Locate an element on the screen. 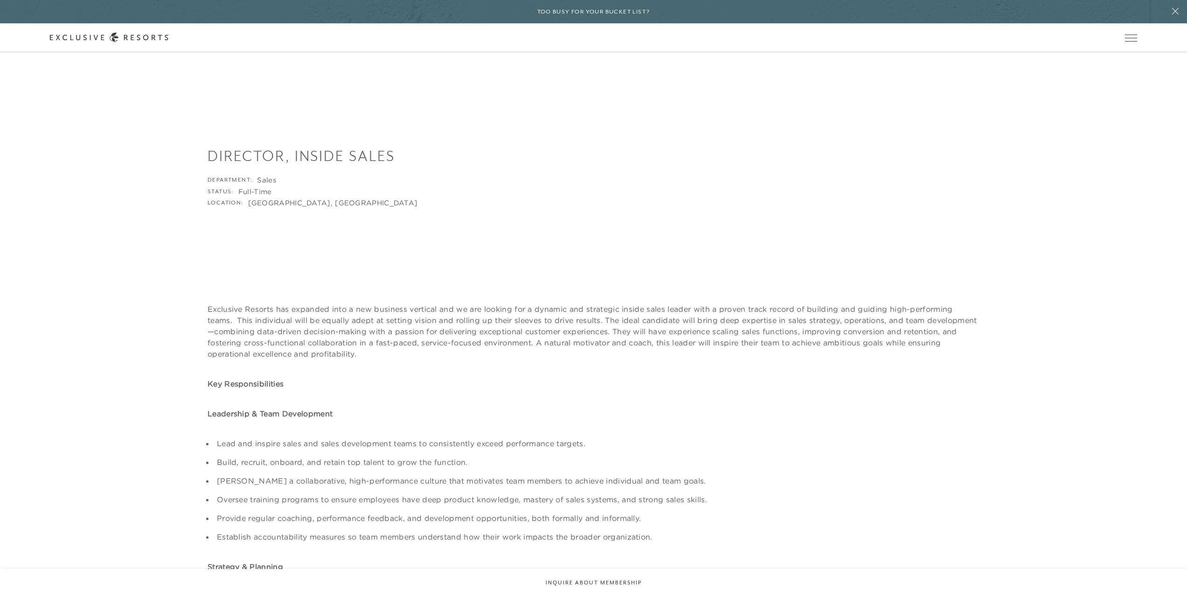  li: Lead and inspire sales and sales development teams to consistently exceed performance targets. is located at coordinates (597, 443).